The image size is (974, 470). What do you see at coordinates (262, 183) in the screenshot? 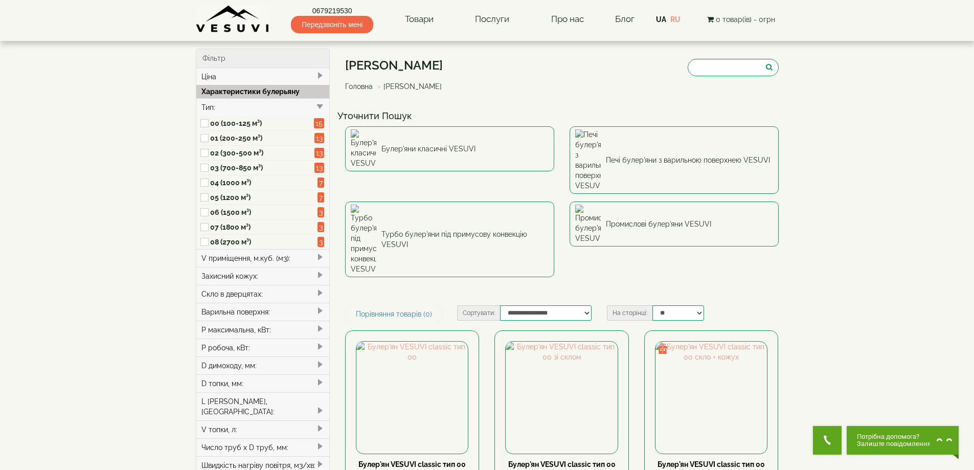
I see `label: 04 (1000 м³)` at bounding box center [262, 183].